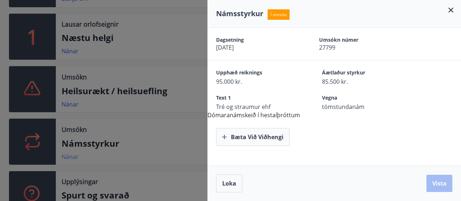 This screenshot has width=461, height=201. Describe the element at coordinates (358, 48) in the screenshot. I see `span: 27799` at that location.